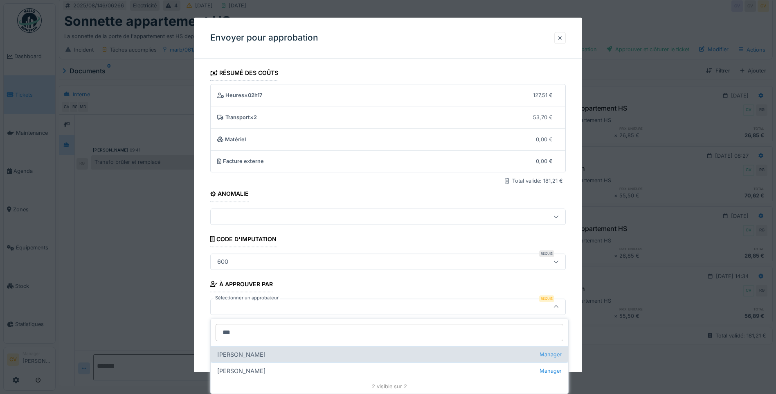 The width and height of the screenshot is (776, 394). I want to click on summary: Heures×02h17127,51 €, so click(388, 95).